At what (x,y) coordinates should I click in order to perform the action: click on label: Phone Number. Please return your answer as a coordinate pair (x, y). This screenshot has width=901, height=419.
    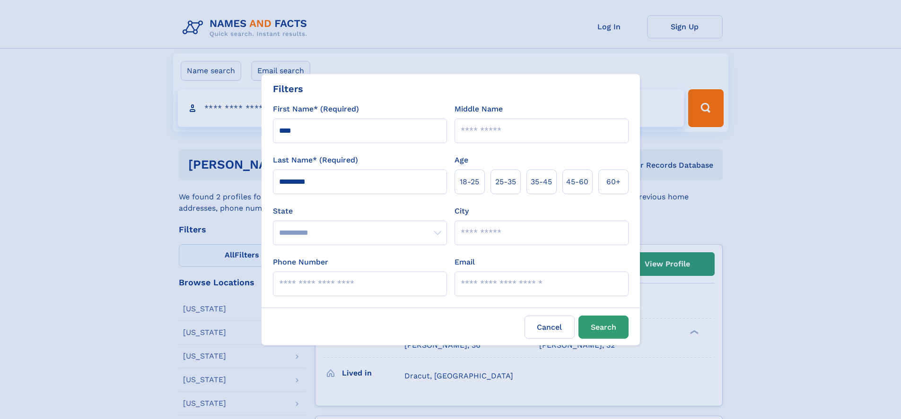
    Looking at the image, I should click on (300, 262).